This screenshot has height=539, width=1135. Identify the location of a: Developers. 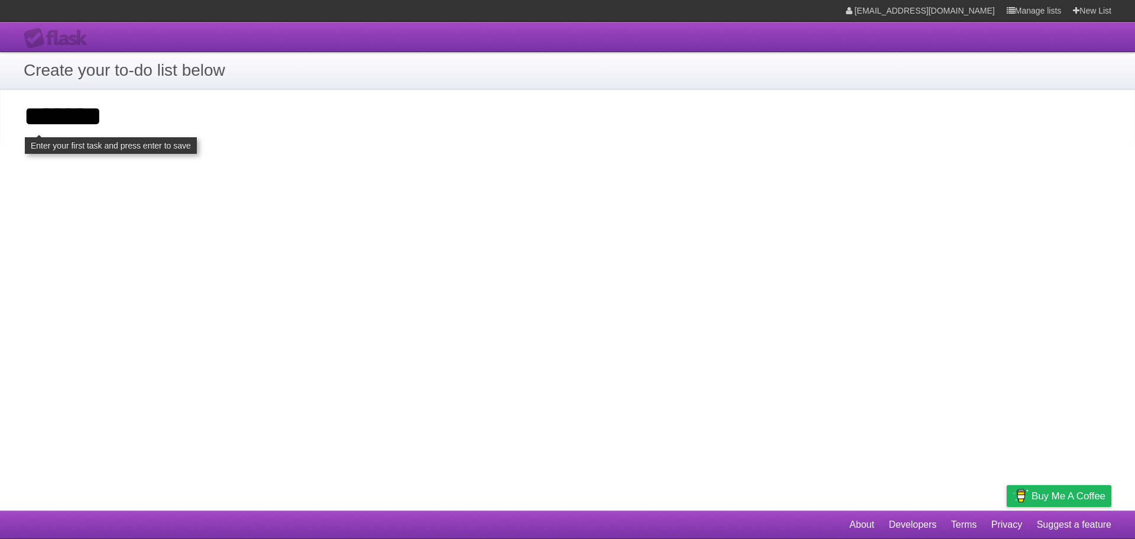
(912, 525).